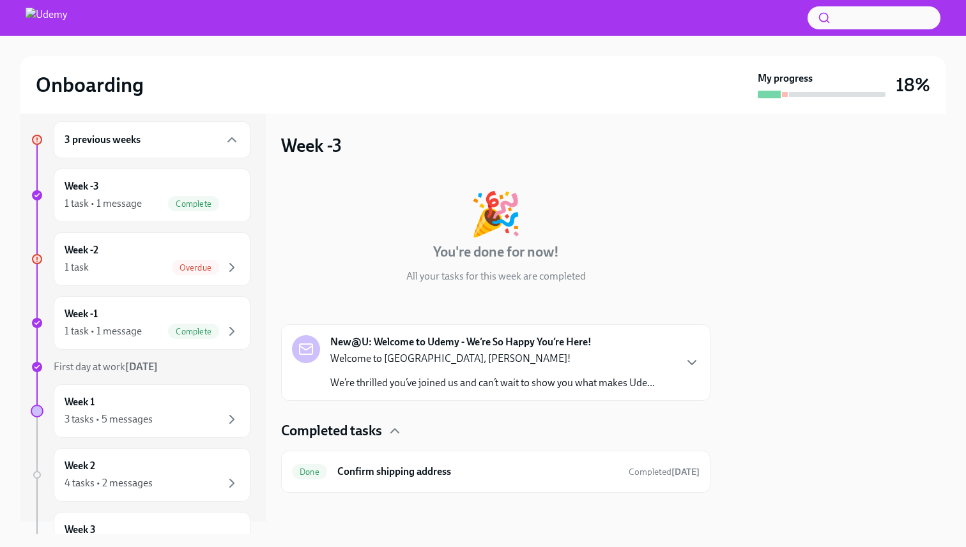  What do you see at coordinates (496, 252) in the screenshot?
I see `h4: You're done for now!` at bounding box center [496, 252].